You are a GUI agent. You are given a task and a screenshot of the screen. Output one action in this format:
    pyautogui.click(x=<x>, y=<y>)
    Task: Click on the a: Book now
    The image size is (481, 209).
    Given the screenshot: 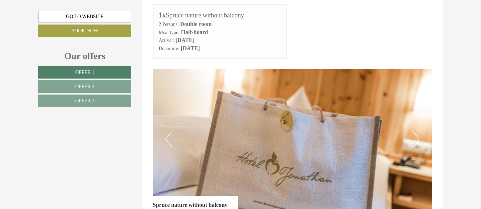 What is the action you would take?
    pyautogui.click(x=85, y=31)
    